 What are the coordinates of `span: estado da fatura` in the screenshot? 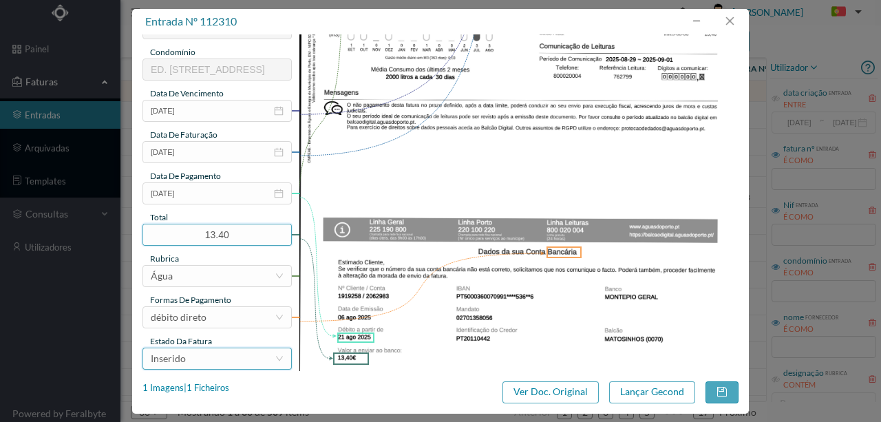 It's located at (181, 341).